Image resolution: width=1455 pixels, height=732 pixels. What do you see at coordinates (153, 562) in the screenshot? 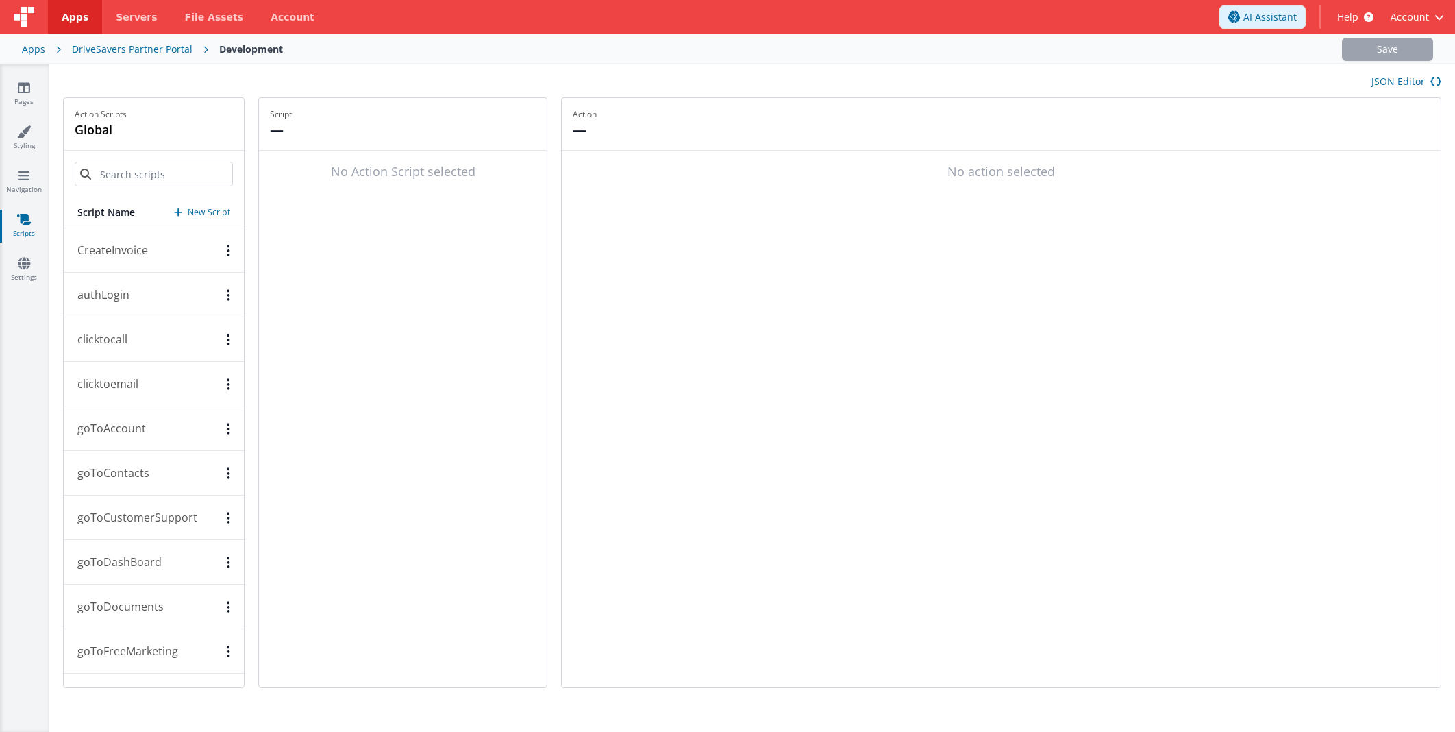
I see `button: goToDashBoard` at bounding box center [153, 562].